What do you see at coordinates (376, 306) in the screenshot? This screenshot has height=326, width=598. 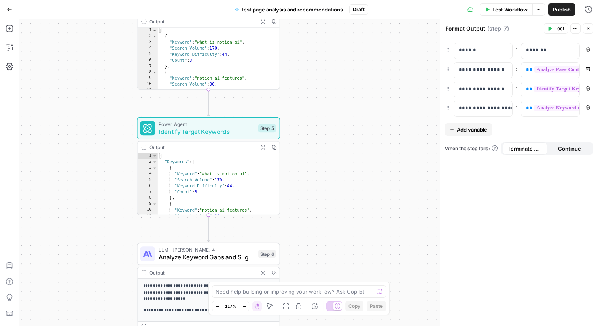 I see `span: Paste` at bounding box center [376, 306].